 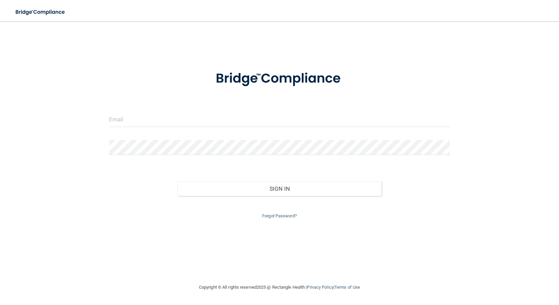 What do you see at coordinates (280, 215) in the screenshot?
I see `a: Forgot Password?` at bounding box center [280, 215].